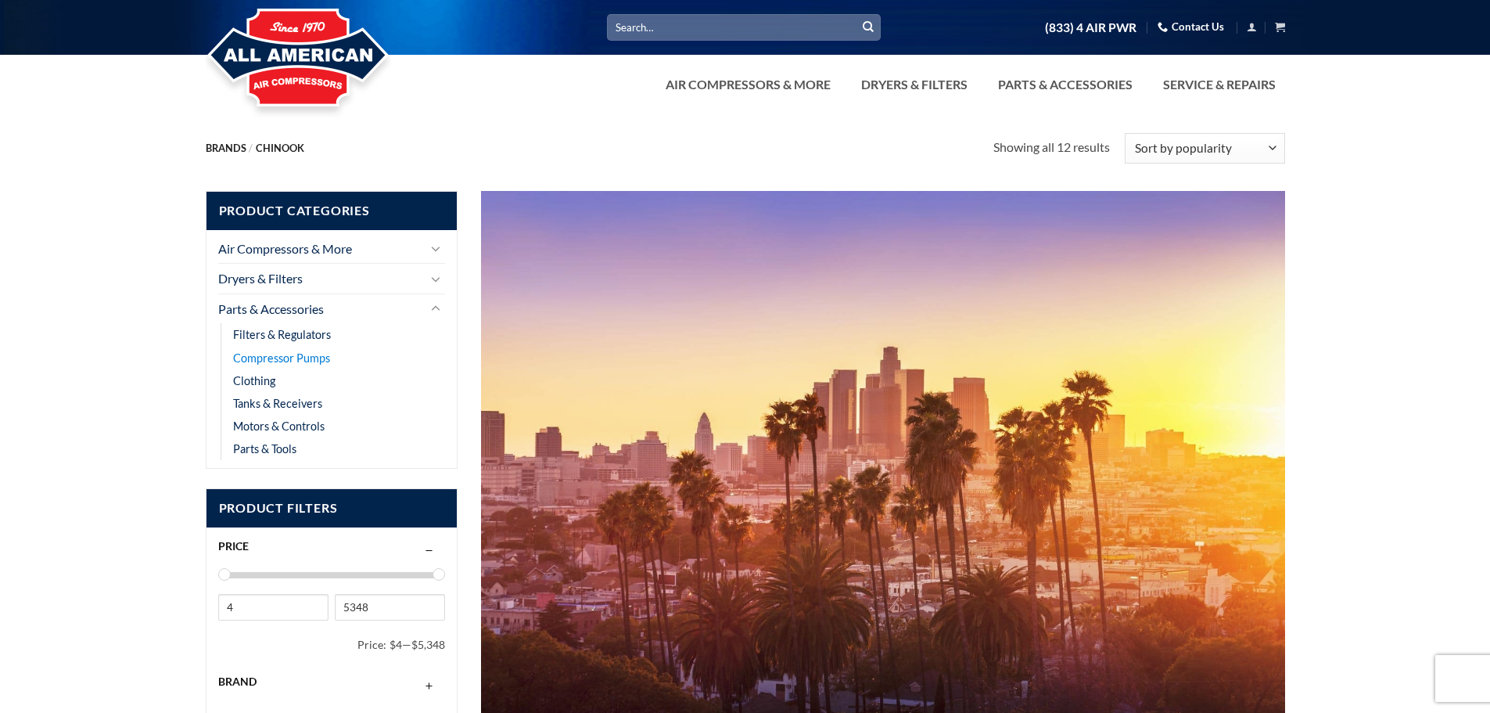 The width and height of the screenshot is (1490, 713). Describe the element at coordinates (332, 508) in the screenshot. I see `span: Product Filters` at that location.